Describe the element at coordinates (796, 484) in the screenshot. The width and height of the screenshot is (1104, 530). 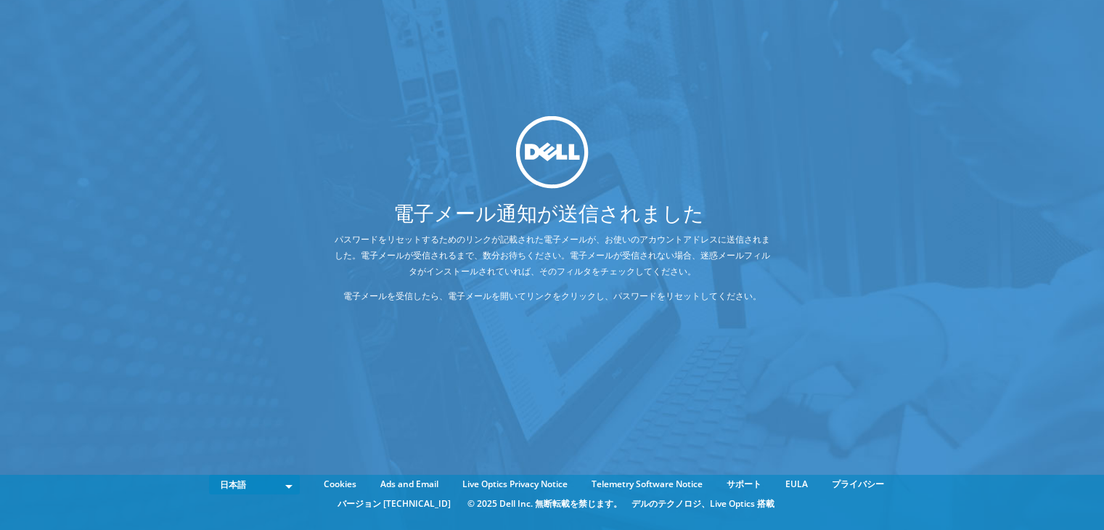
I see `a: EULA` at that location.